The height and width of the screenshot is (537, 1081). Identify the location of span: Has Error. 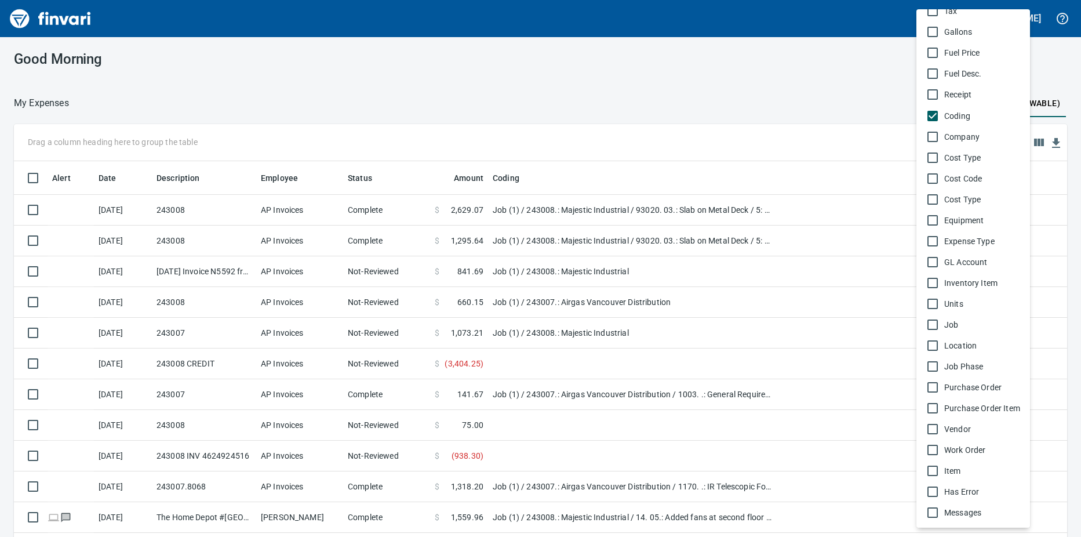
(983, 492).